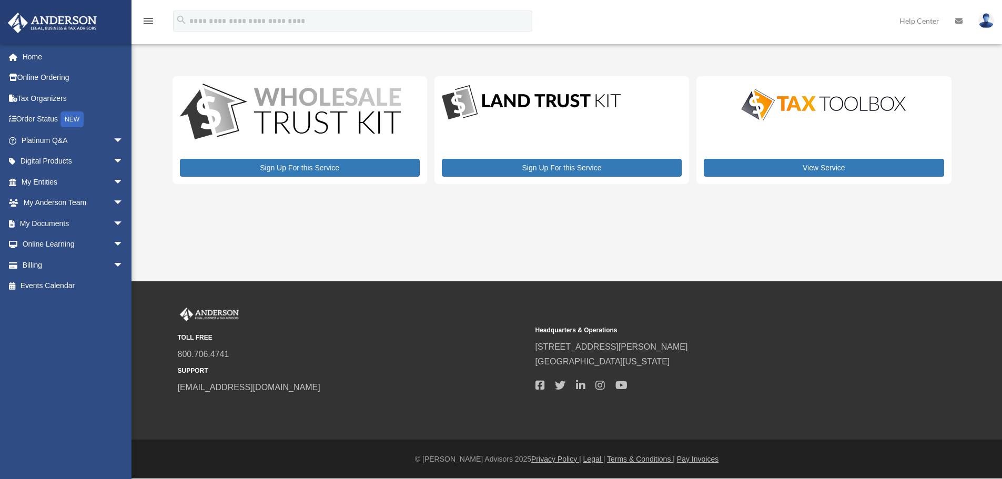  Describe the element at coordinates (594, 459) in the screenshot. I see `a: Legal |` at that location.